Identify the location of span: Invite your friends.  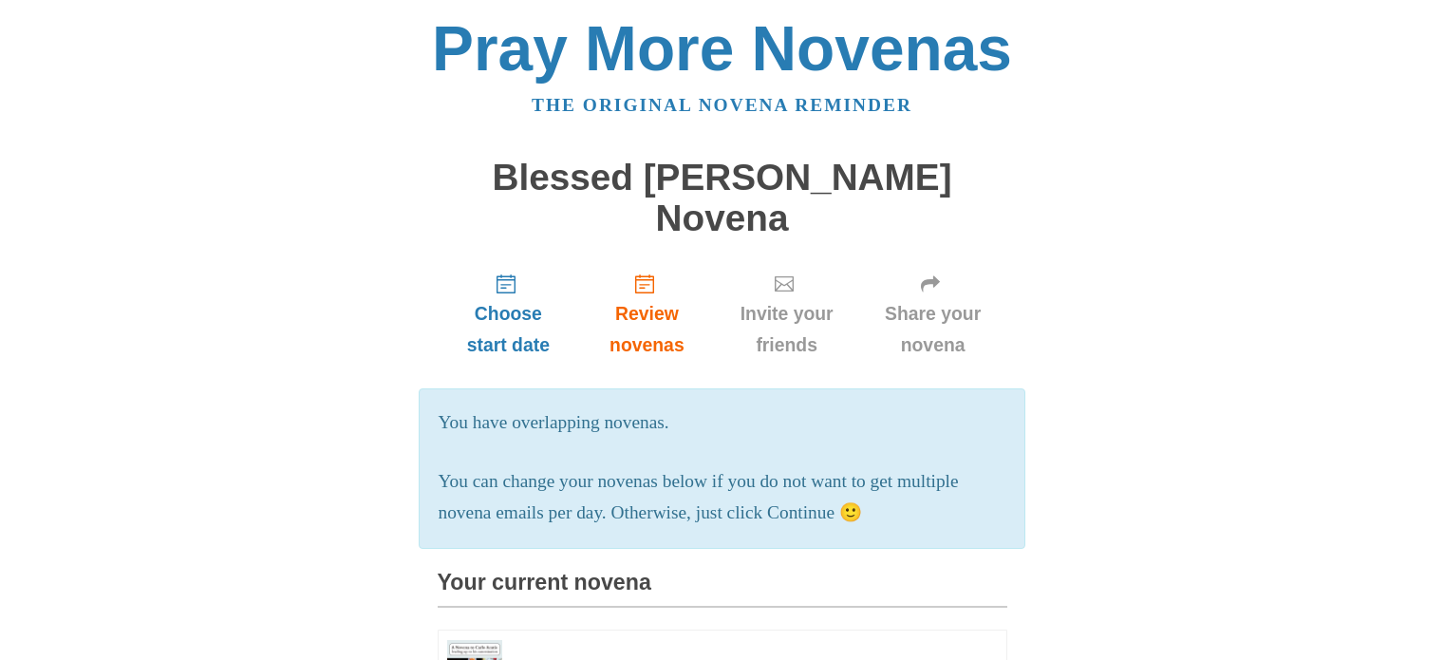
(787, 329).